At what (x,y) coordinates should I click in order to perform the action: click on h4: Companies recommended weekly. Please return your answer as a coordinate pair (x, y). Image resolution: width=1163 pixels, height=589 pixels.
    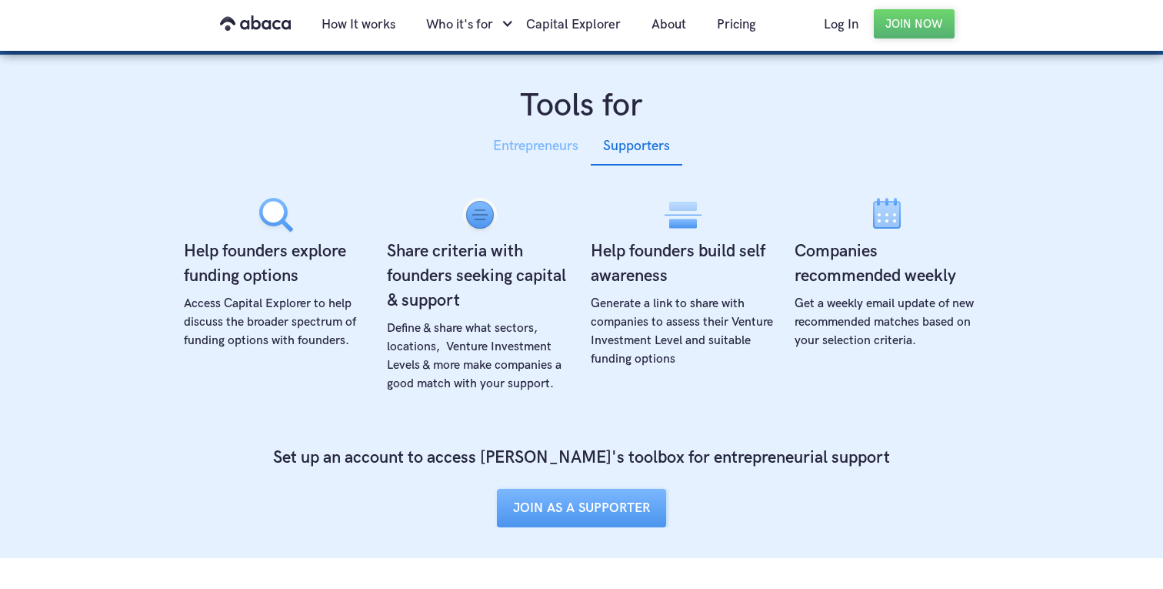
    Looking at the image, I should click on (887, 264).